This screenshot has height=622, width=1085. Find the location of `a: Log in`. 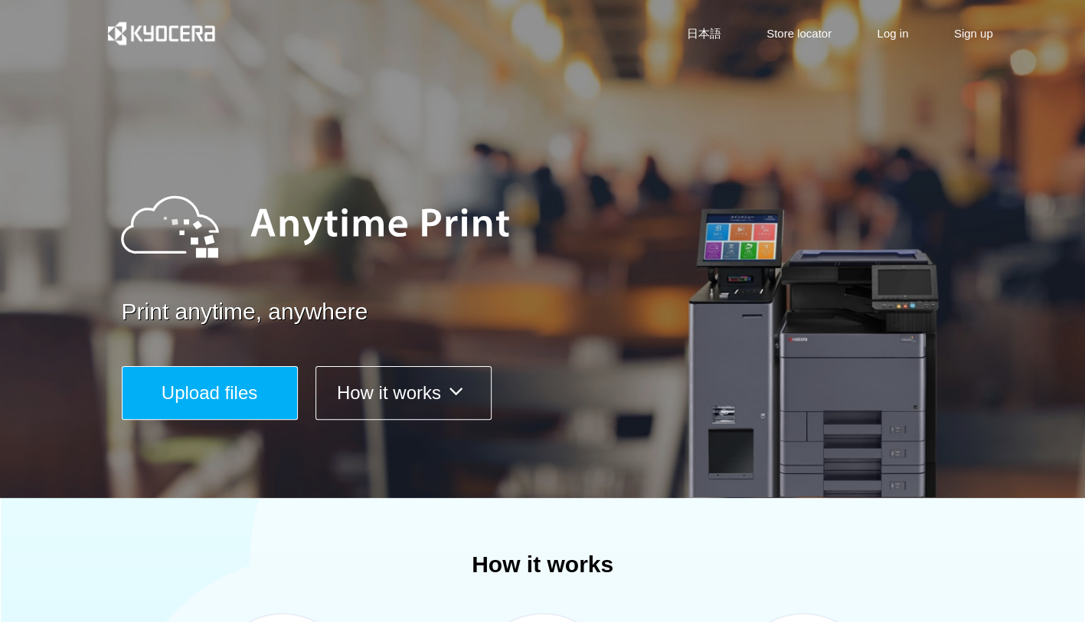

a: Log in is located at coordinates (892, 33).